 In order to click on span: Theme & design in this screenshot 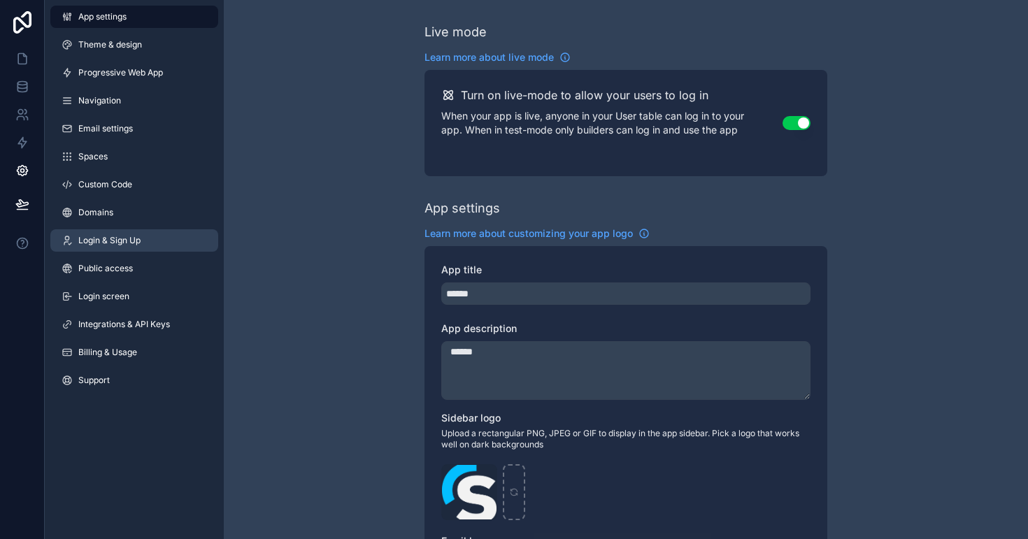, I will do `click(110, 45)`.